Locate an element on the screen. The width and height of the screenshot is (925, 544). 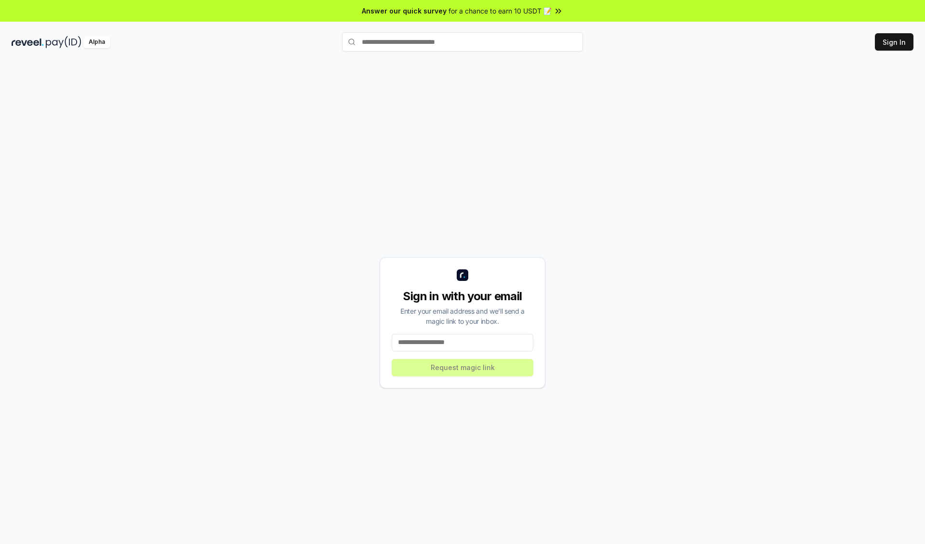
div: Alpha is located at coordinates (97, 42).